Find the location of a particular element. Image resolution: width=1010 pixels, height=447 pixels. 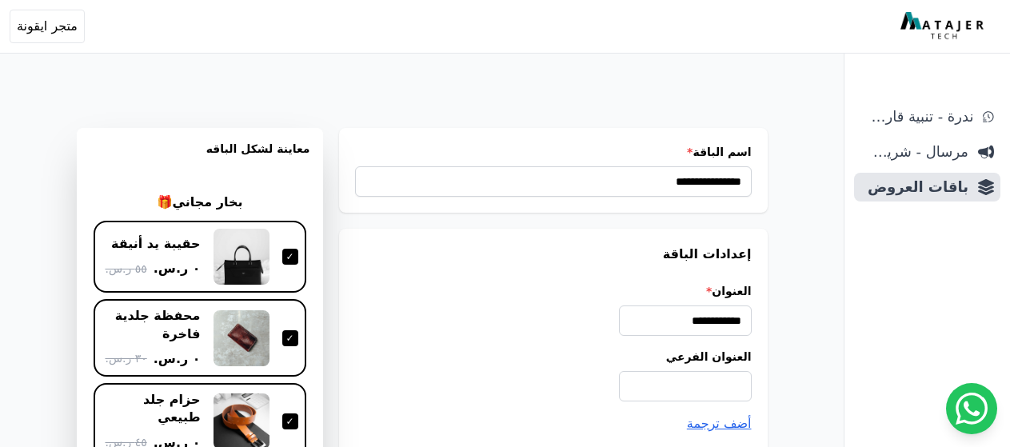

h3: إعدادات الباقة is located at coordinates (554, 254).